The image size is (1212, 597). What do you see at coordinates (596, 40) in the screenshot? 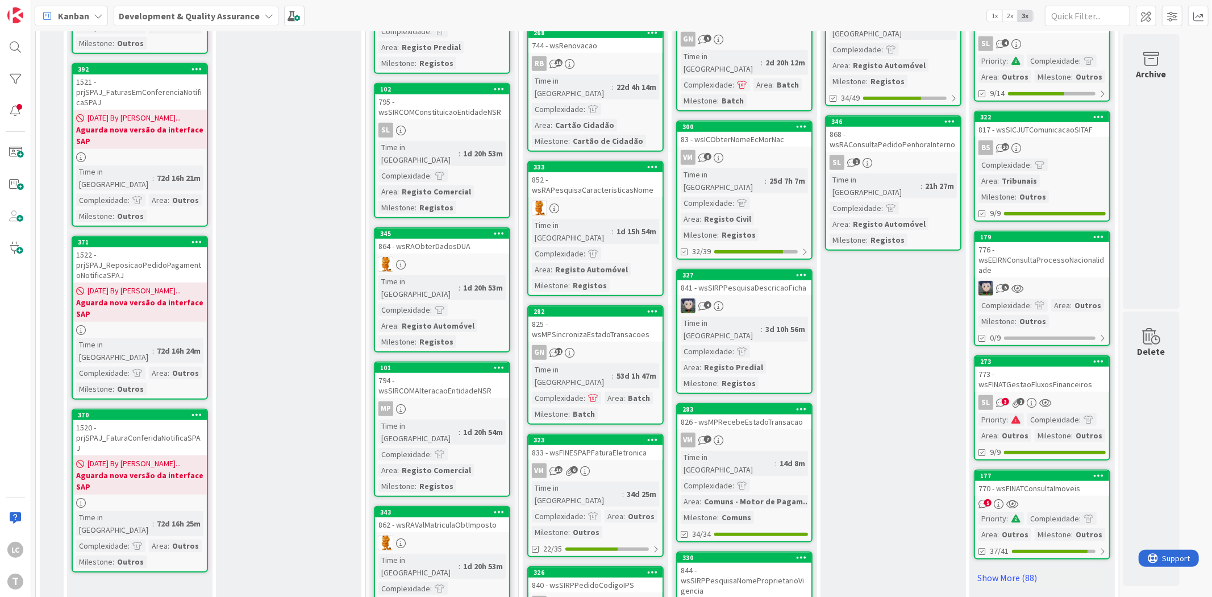
I see `div: 268744 - wsRenovacao` at bounding box center [596, 40].